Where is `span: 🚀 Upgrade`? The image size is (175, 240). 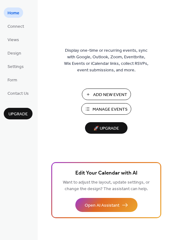 span: 🚀 Upgrade is located at coordinates (106, 129).